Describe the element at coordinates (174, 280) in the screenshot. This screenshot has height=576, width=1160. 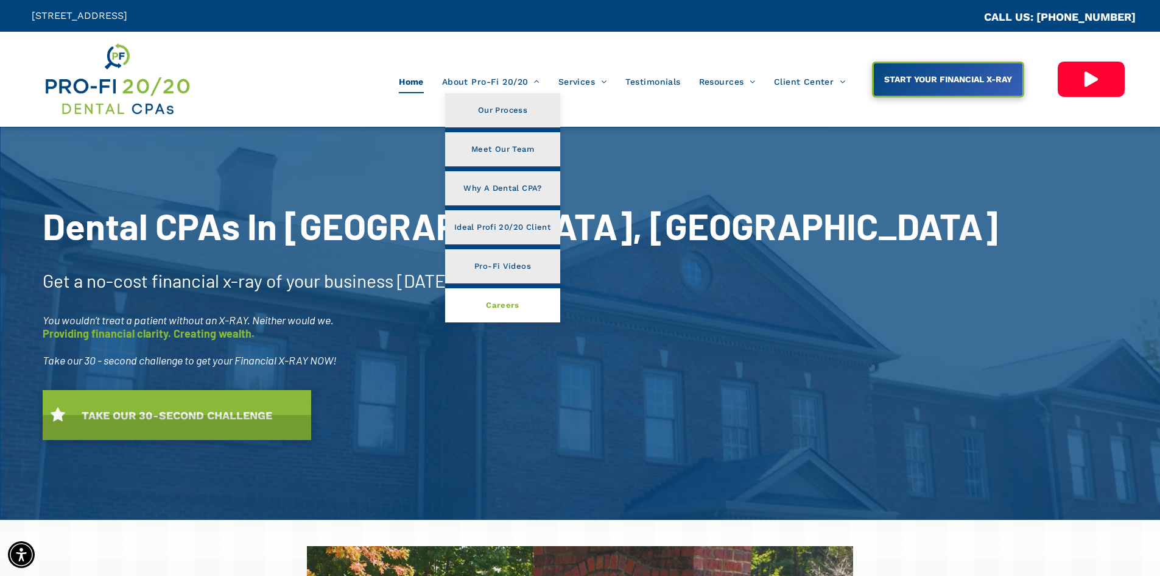
I see `span: no-cost financial x-ray` at that location.